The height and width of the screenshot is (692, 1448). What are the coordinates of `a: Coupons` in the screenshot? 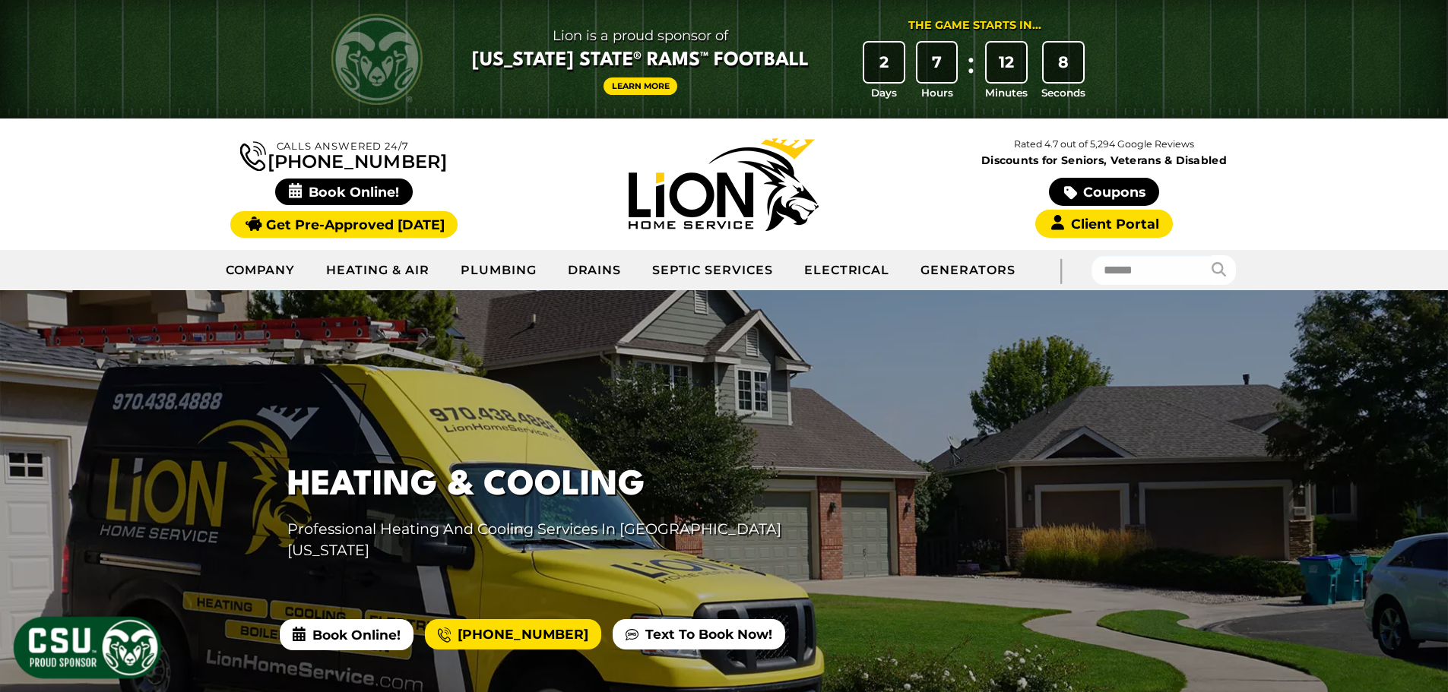 It's located at (1103, 192).